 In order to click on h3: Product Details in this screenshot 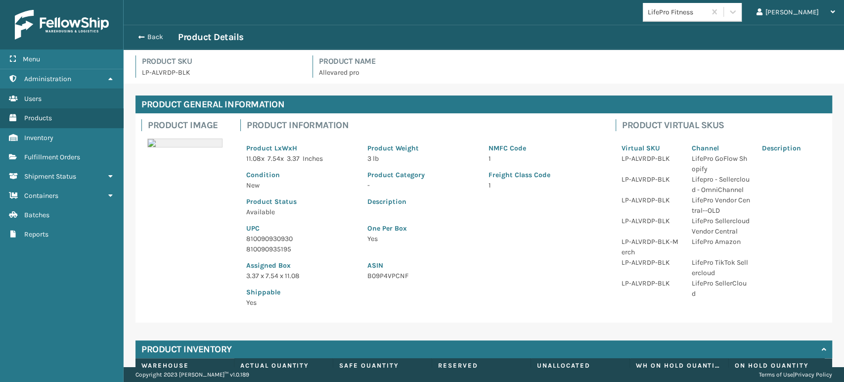, I will do `click(211, 37)`.